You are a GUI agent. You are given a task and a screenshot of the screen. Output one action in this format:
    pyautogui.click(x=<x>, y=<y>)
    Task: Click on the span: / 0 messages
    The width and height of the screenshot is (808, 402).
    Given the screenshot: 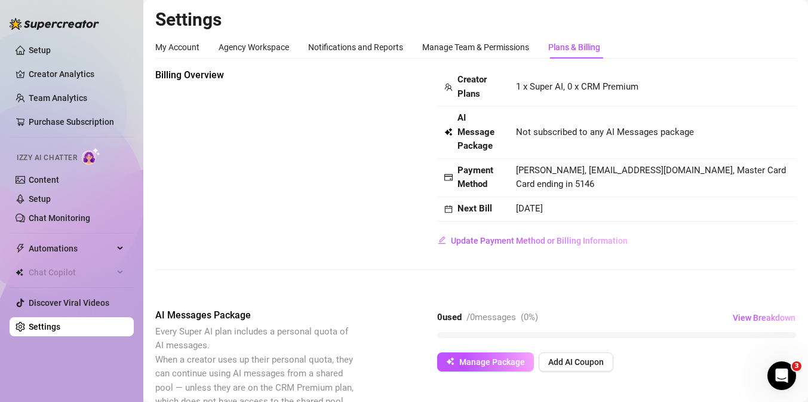 What is the action you would take?
    pyautogui.click(x=491, y=317)
    